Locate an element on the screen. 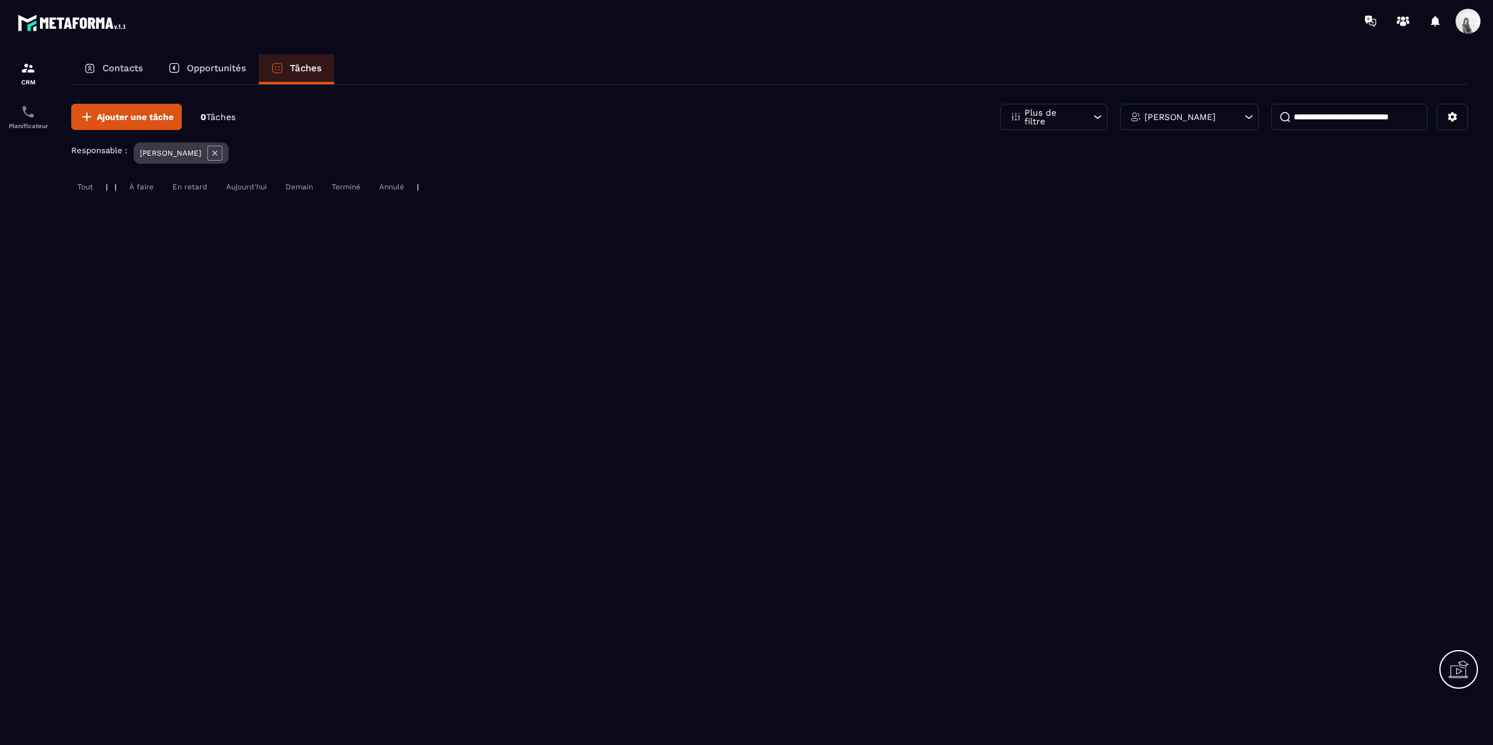 The width and height of the screenshot is (1493, 745). p: Plus de filtre is located at coordinates (1052, 117).